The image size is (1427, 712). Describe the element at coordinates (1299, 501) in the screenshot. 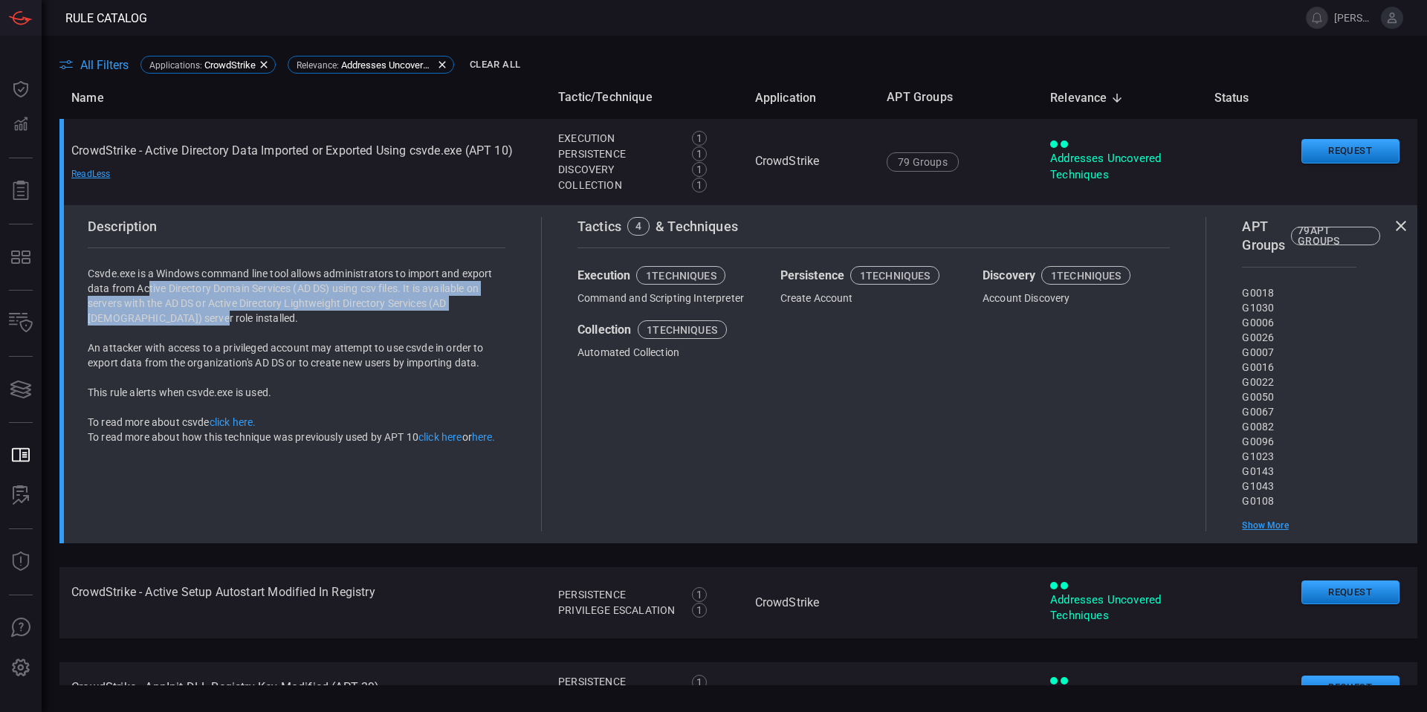

I see `div: G0108` at that location.